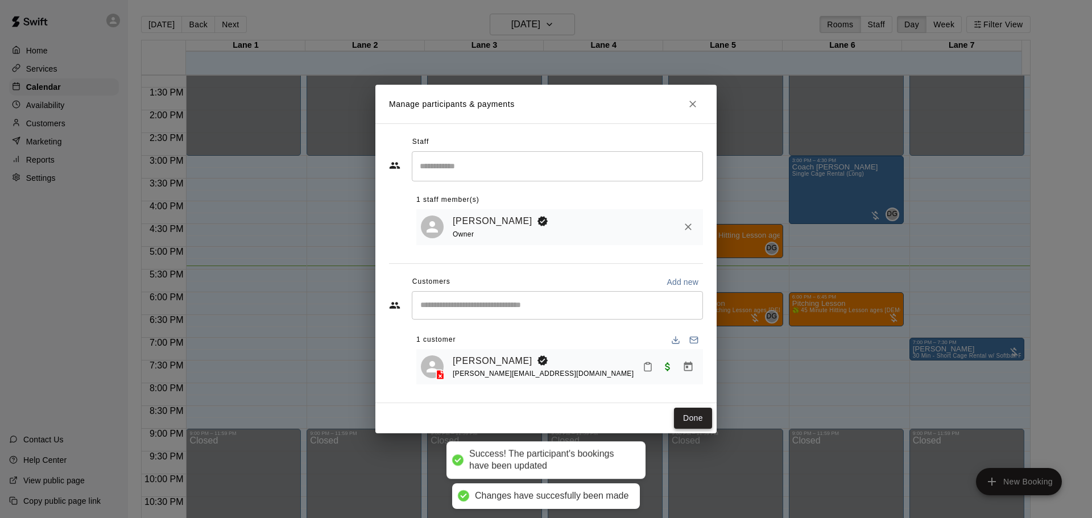  I want to click on span: 1 customer, so click(436, 340).